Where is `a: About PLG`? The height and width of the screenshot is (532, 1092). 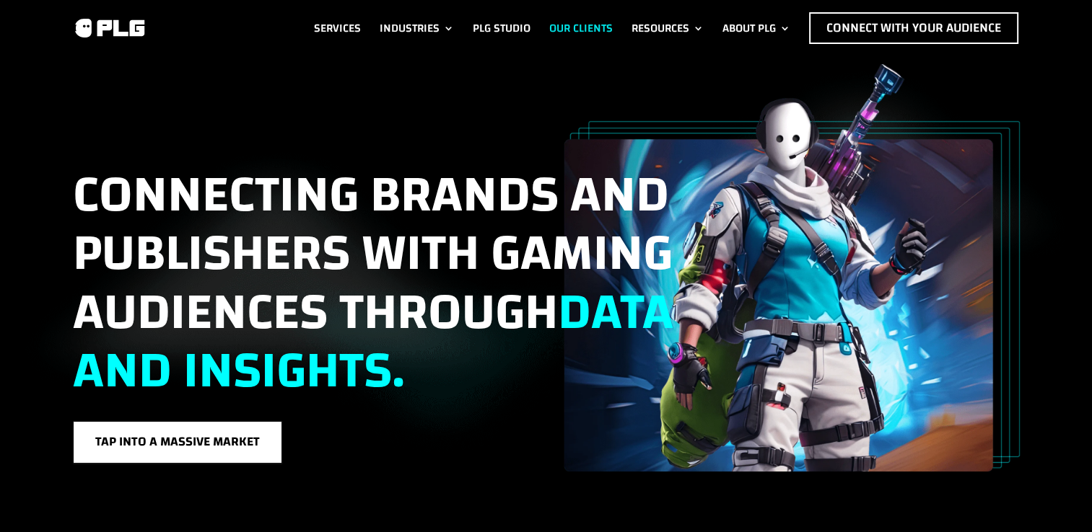 a: About PLG is located at coordinates (756, 28).